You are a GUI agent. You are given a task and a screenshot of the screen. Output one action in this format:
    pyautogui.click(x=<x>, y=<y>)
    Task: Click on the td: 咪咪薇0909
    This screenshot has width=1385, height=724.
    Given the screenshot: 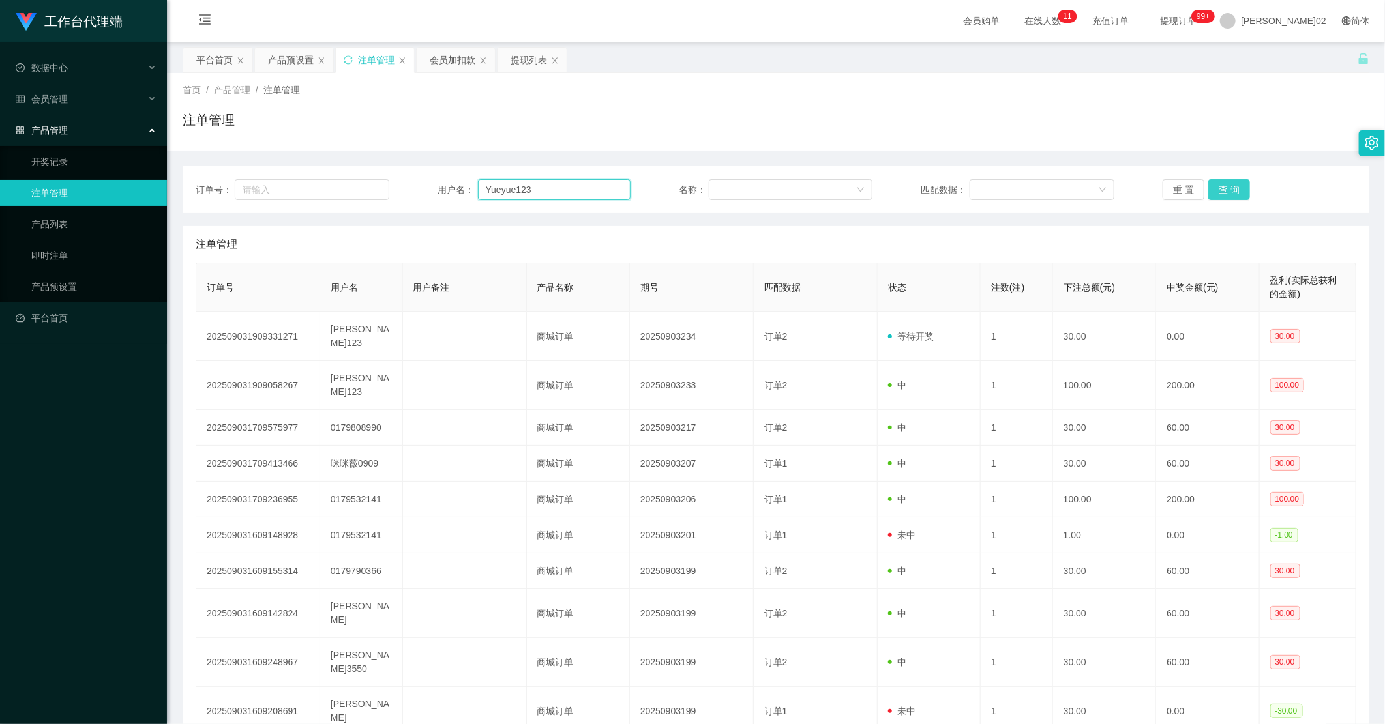 What is the action you would take?
    pyautogui.click(x=361, y=463)
    